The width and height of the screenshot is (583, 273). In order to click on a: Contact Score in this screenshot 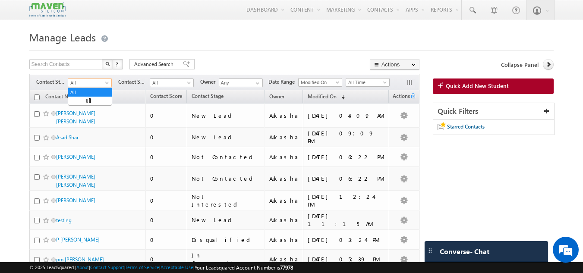, I will do `click(166, 97)`.